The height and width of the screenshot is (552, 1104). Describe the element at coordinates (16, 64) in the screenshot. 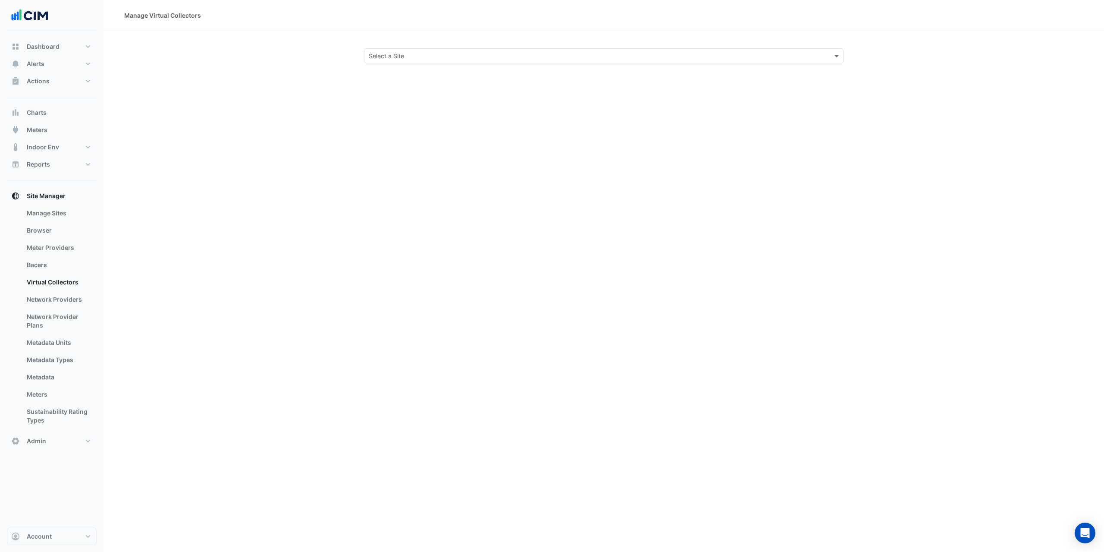

I see `app-icon: Alerts` at that location.